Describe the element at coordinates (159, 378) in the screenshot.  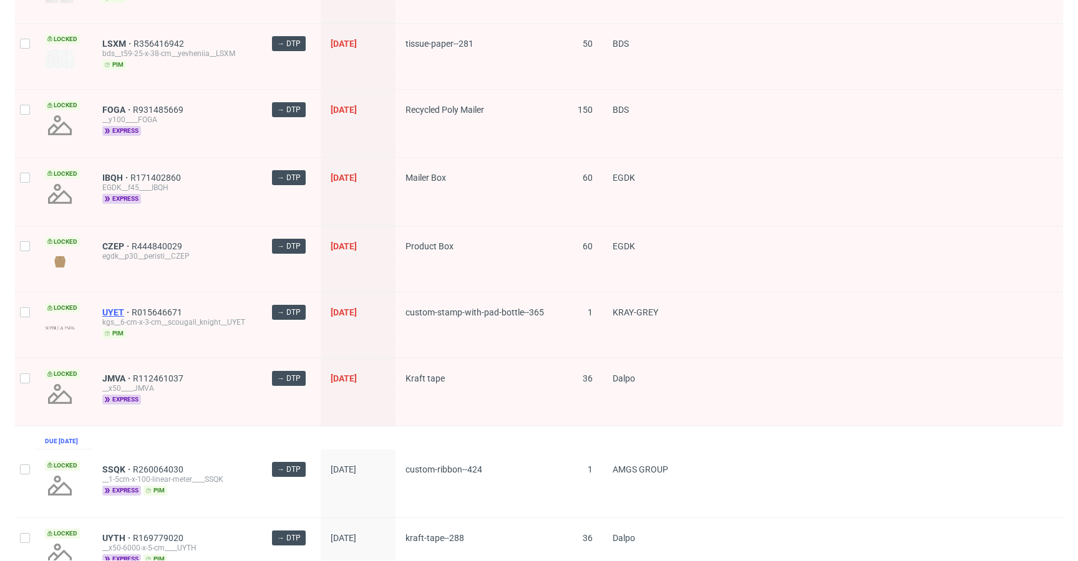
I see `span: R112461037` at that location.